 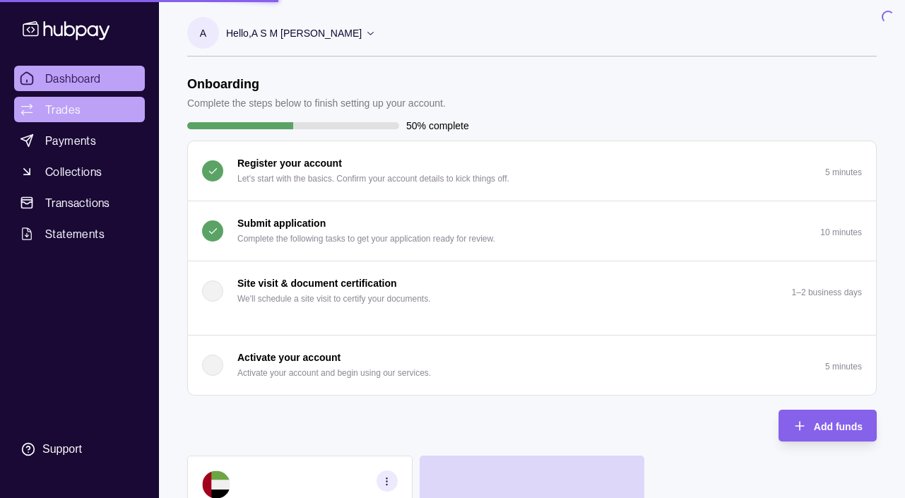 What do you see at coordinates (373, 179) in the screenshot?
I see `p: Let's start with the basics. Confirm your account details to kick things off.` at bounding box center [373, 179].